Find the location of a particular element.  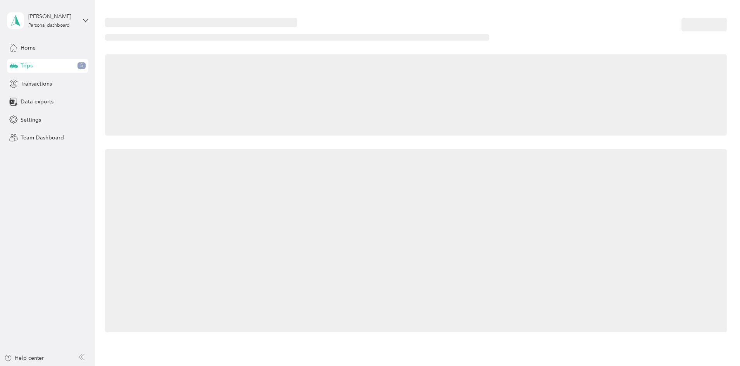

span: Transactions is located at coordinates (36, 84).